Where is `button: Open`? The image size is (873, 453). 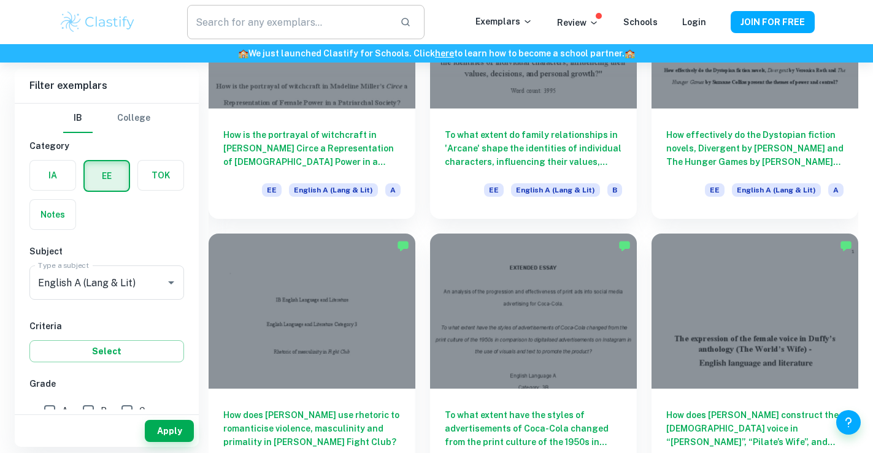
button: Open is located at coordinates (171, 283).